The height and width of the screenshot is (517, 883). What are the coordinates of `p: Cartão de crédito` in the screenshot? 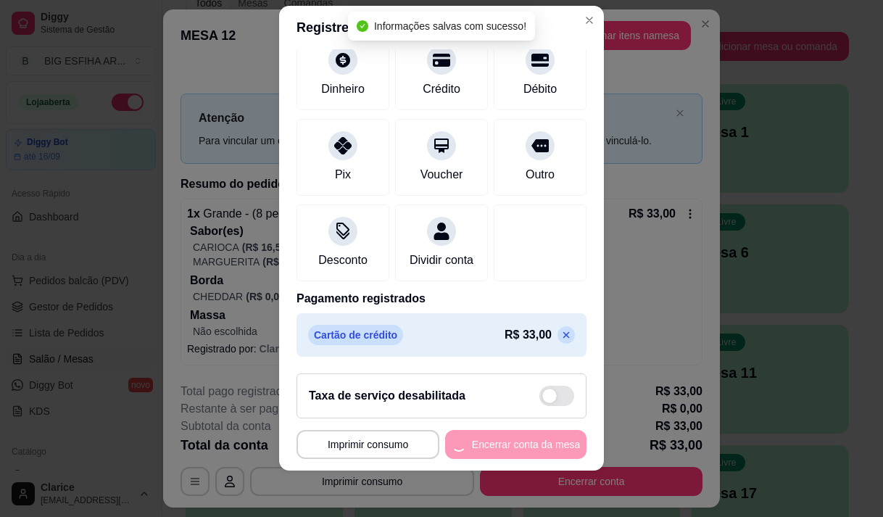 It's located at (355, 335).